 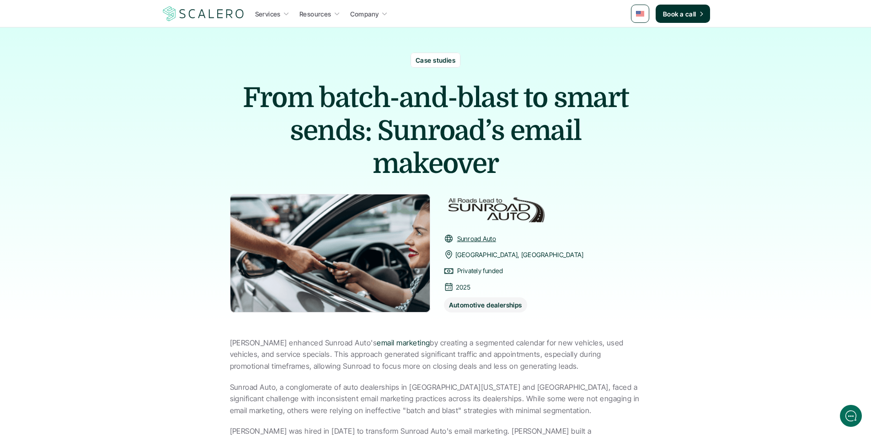 What do you see at coordinates (84, 130) in the screenshot?
I see `span: New conversation` at bounding box center [84, 130].